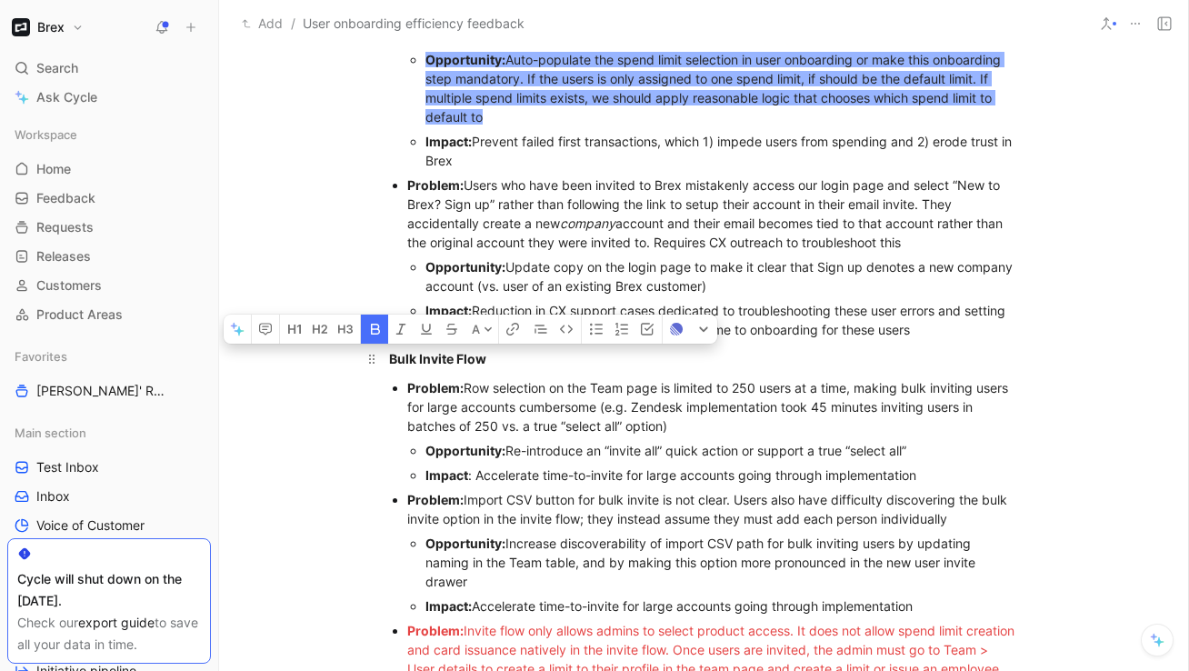 This screenshot has width=1189, height=671. I want to click on div: Re-introduce an “invite all” quick action or support a true “select all”, so click(722, 450).